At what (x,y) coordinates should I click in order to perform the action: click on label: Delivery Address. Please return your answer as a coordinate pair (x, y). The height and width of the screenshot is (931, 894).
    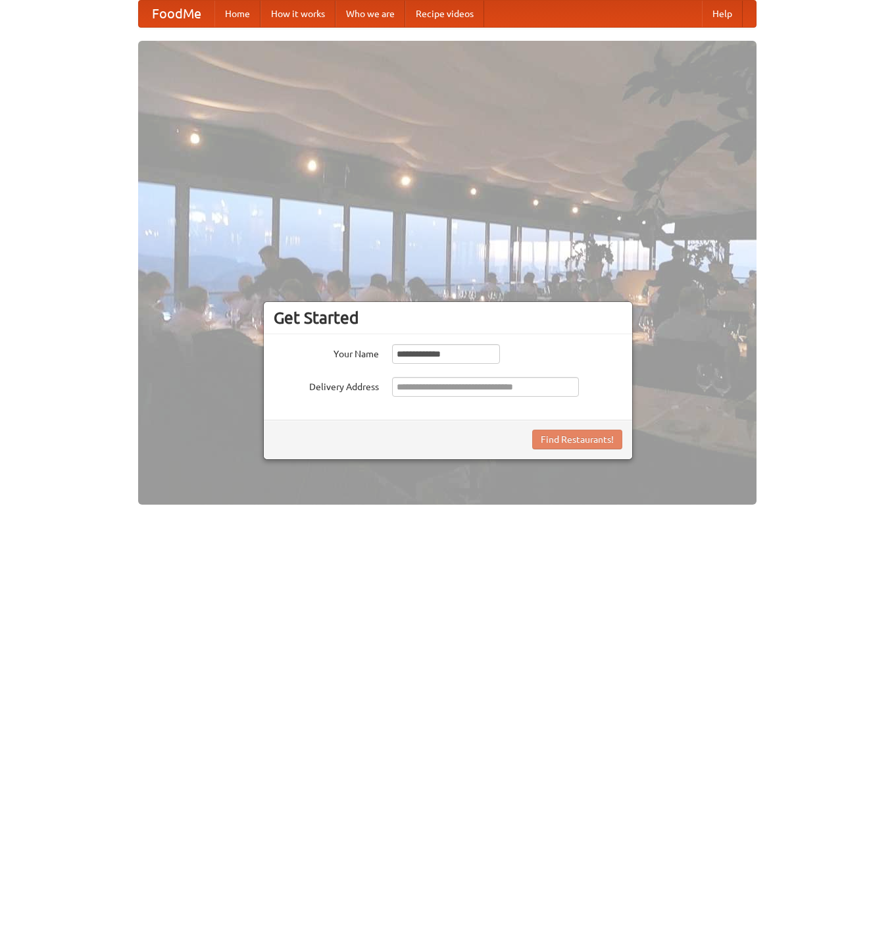
    Looking at the image, I should click on (326, 385).